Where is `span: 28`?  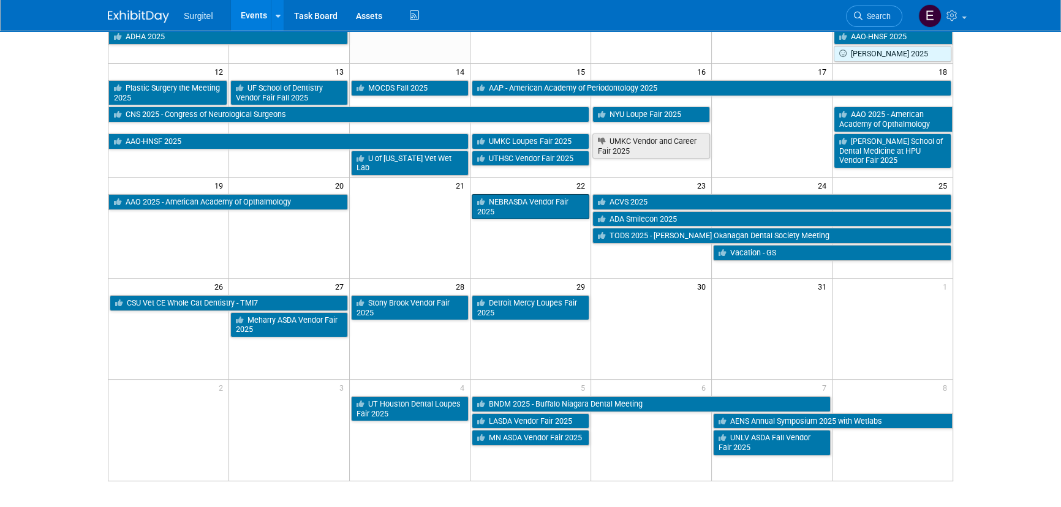
span: 28 is located at coordinates (462, 286).